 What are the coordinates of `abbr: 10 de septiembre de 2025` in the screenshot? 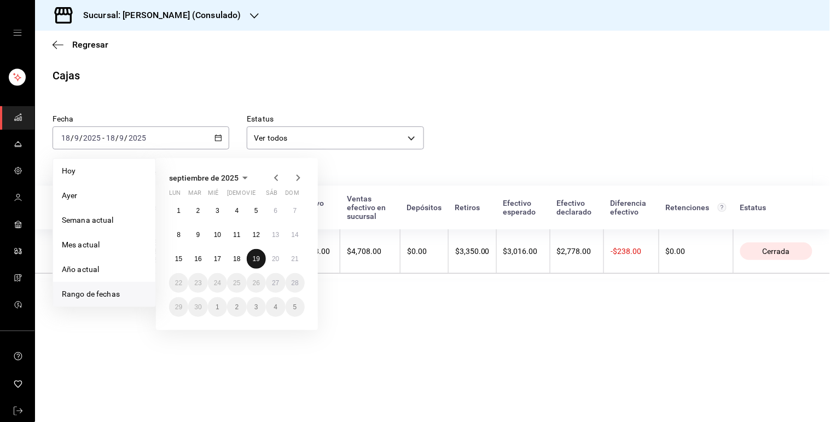 It's located at (217, 235).